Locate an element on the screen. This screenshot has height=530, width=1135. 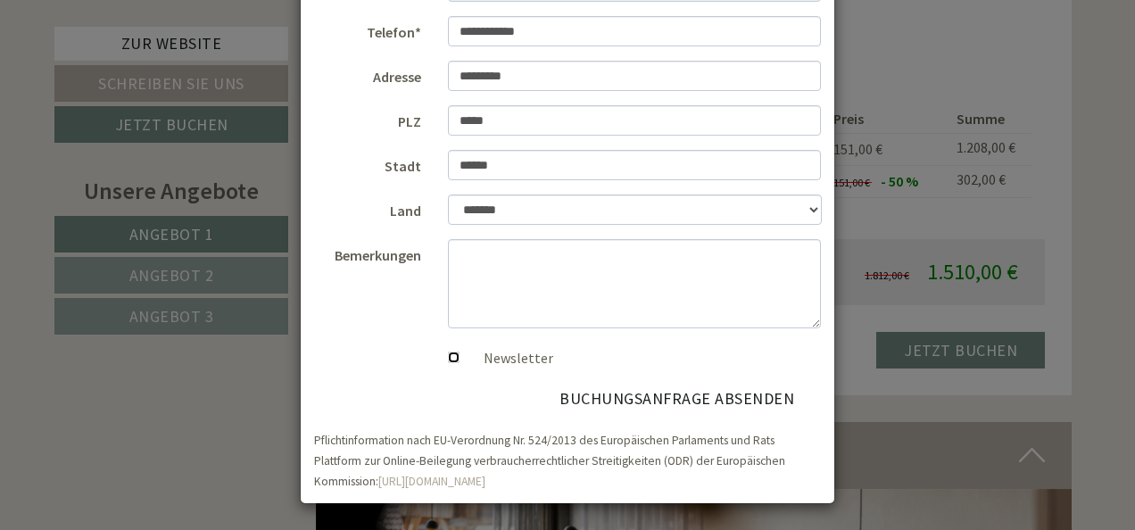
label: Adresse is located at coordinates (368, 74).